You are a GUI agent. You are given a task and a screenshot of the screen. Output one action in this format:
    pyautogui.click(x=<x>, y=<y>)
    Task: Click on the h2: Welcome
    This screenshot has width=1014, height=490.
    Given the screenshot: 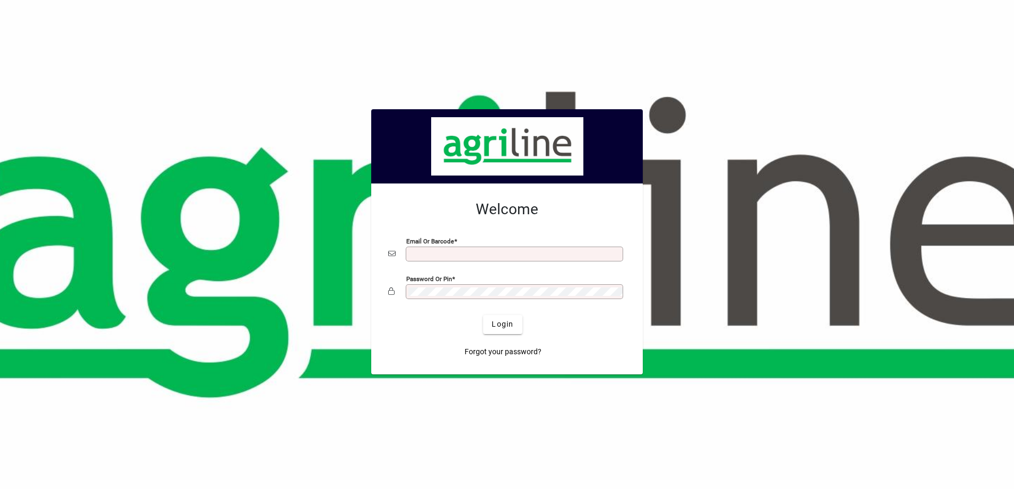 What is the action you would take?
    pyautogui.click(x=507, y=210)
    